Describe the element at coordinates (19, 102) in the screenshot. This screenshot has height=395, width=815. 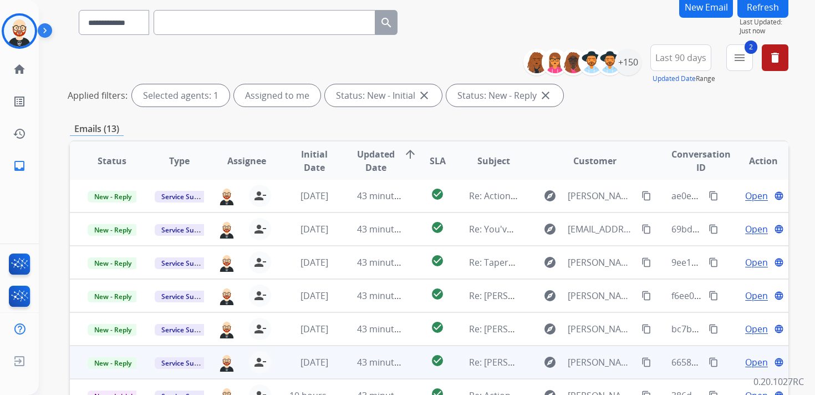
I see `mat-icon: list_alt` at that location.